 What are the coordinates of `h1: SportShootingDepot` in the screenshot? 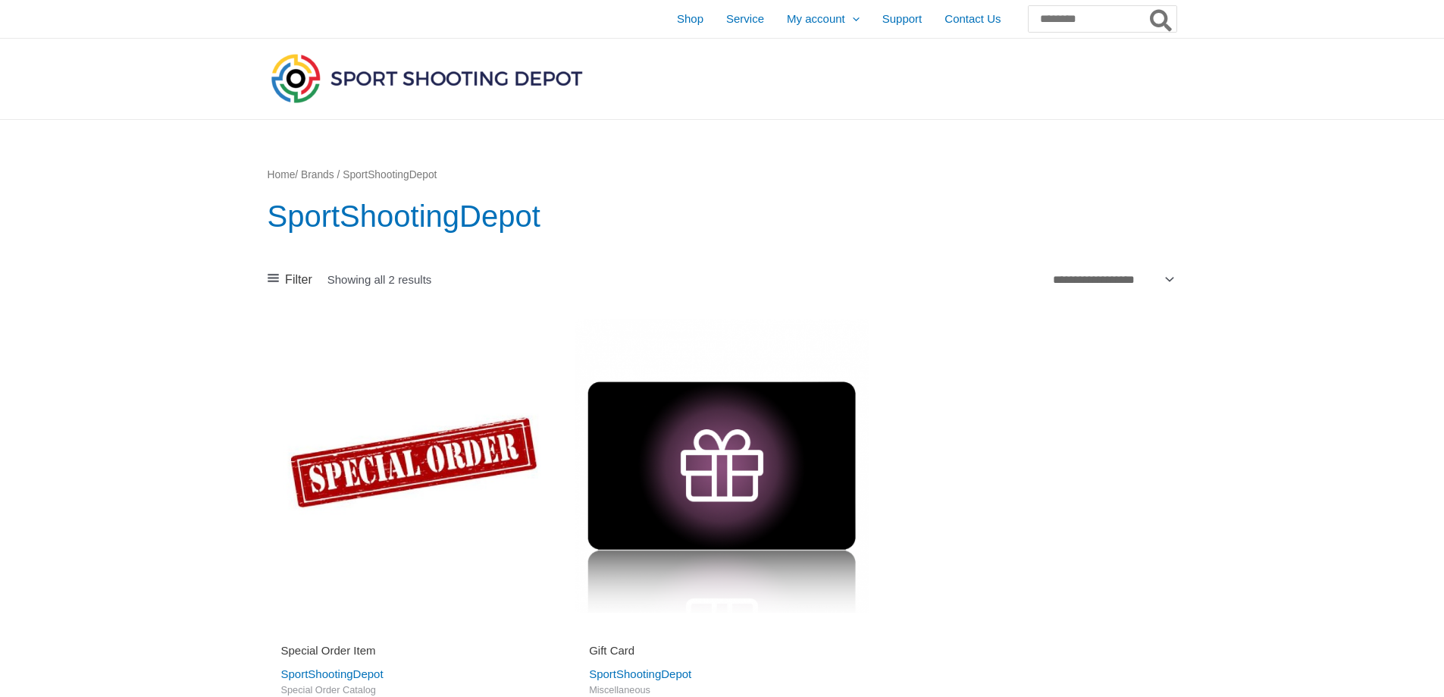 It's located at (722, 216).